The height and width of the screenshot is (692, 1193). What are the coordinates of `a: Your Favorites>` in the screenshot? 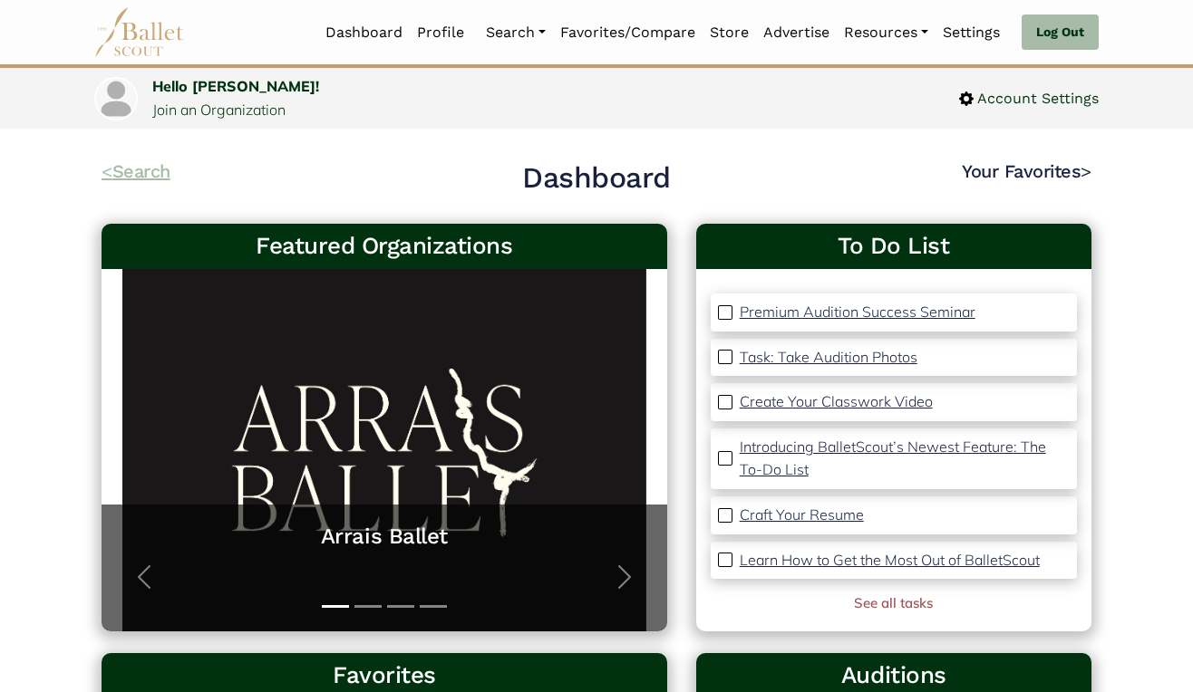 It's located at (1026, 171).